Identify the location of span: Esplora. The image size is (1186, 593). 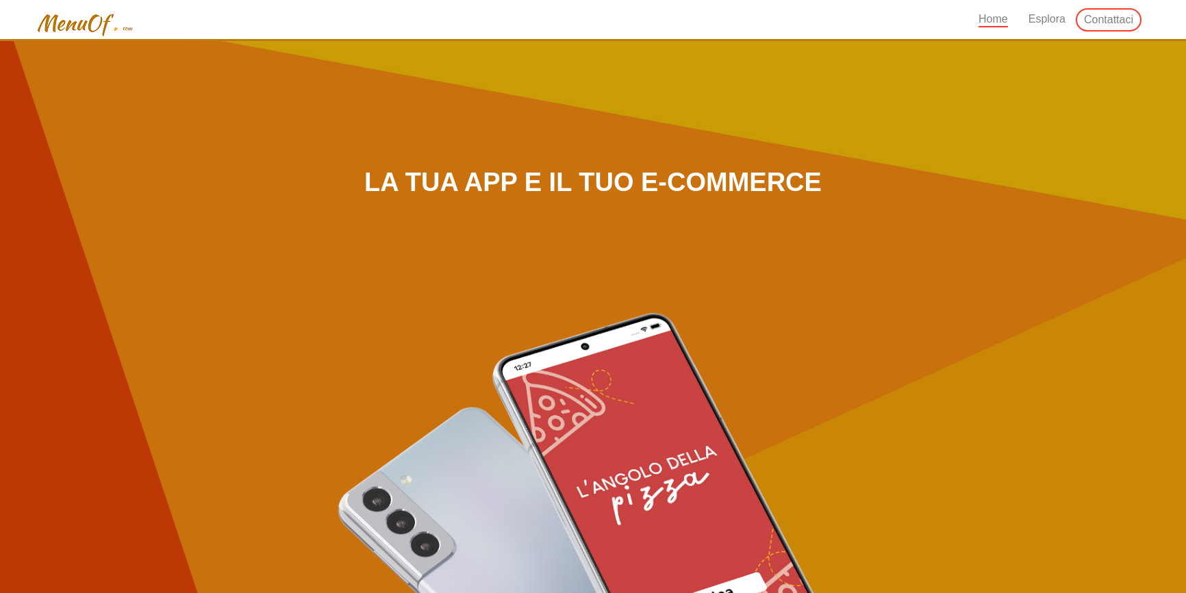
(1047, 20).